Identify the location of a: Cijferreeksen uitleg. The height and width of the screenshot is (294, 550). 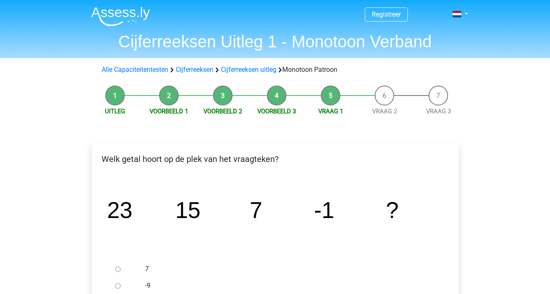
(249, 69).